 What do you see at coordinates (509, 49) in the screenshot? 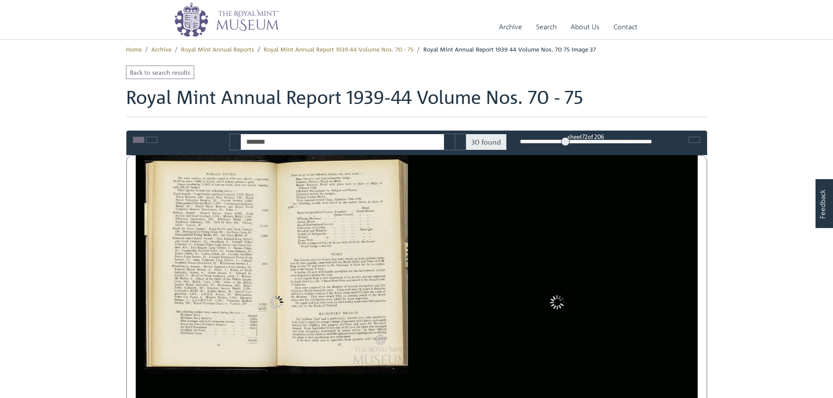
I see `span: Royal Mint Annual Report 1939 44 Volume Nos. 70 75 Image 37` at bounding box center [509, 49].